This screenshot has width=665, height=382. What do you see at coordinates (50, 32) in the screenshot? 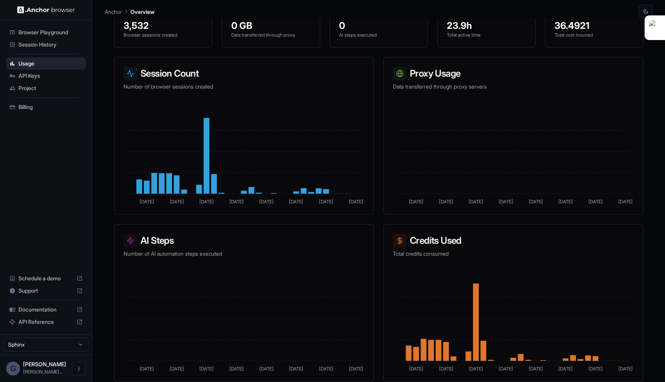
I see `span: Browser Playground` at bounding box center [50, 32].